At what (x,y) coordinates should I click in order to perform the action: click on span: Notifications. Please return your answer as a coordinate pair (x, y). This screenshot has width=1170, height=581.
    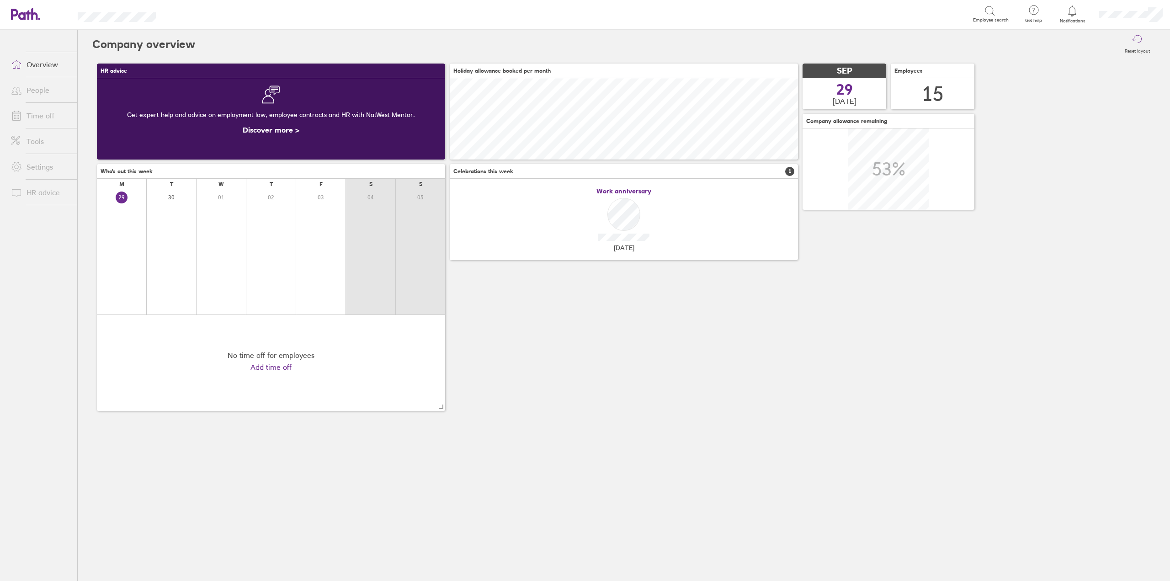
    Looking at the image, I should click on (1072, 21).